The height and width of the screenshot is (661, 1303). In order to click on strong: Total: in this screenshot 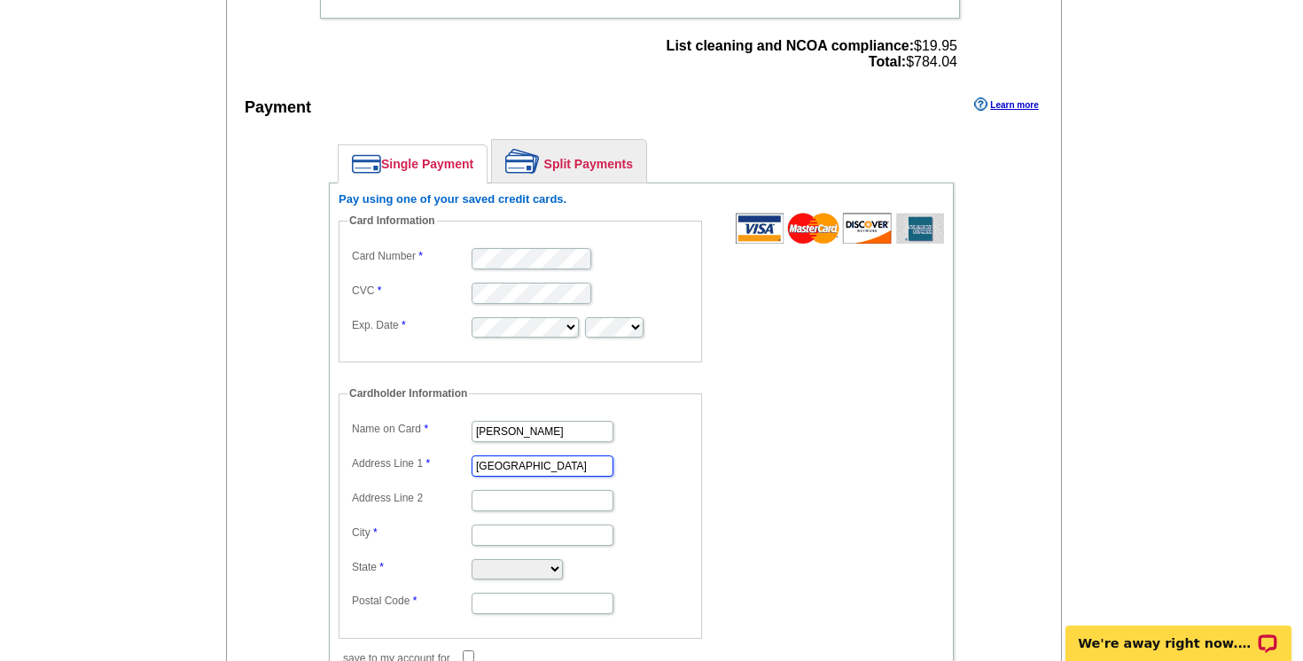, I will do `click(887, 61)`.